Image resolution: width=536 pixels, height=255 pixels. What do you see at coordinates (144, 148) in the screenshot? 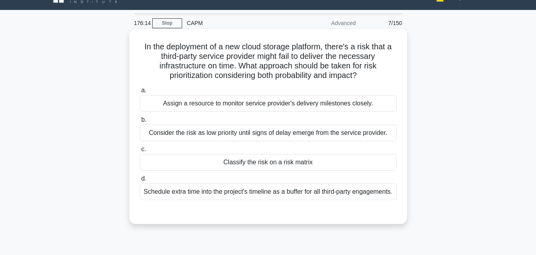
I see `span: c.` at bounding box center [144, 148].